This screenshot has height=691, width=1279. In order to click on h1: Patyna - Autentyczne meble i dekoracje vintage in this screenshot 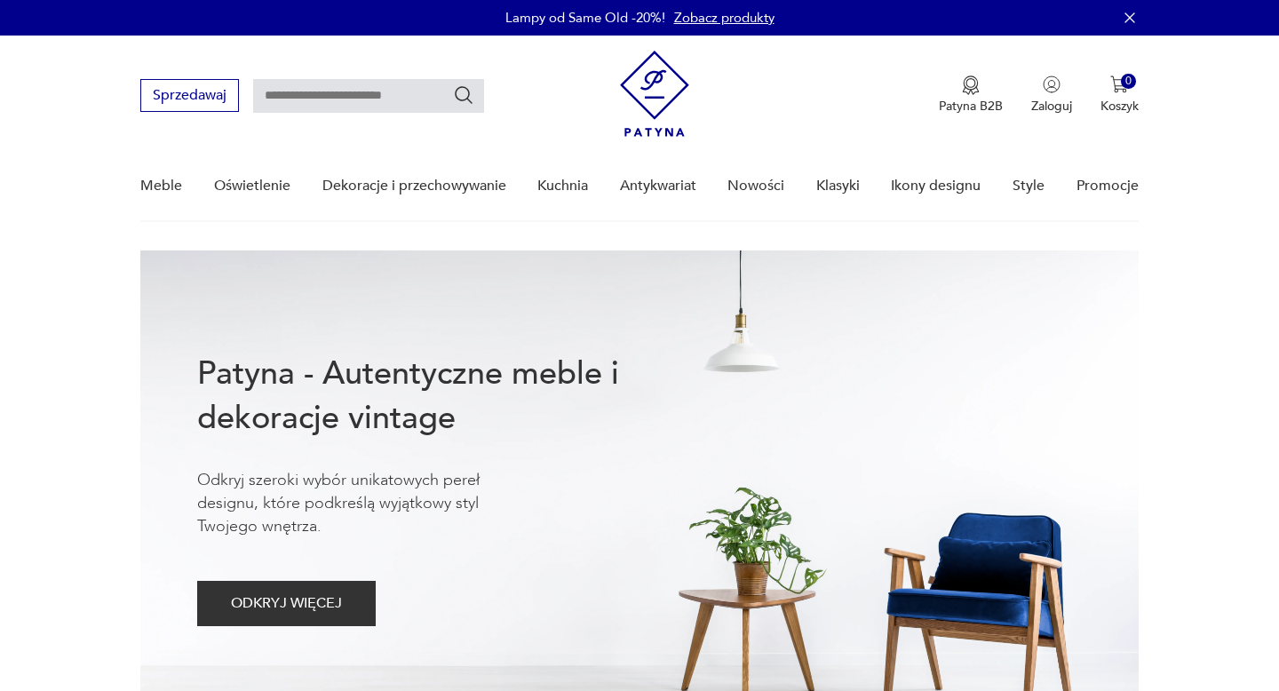, I will do `click(437, 396)`.